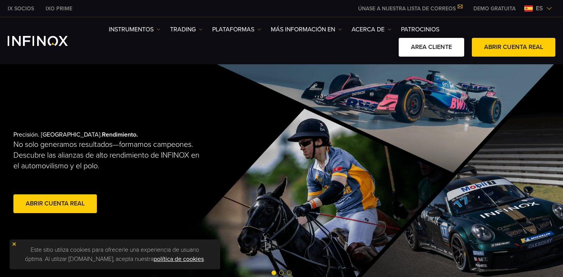 This screenshot has width=563, height=277. I want to click on a: Abrir cuenta real, so click(55, 204).